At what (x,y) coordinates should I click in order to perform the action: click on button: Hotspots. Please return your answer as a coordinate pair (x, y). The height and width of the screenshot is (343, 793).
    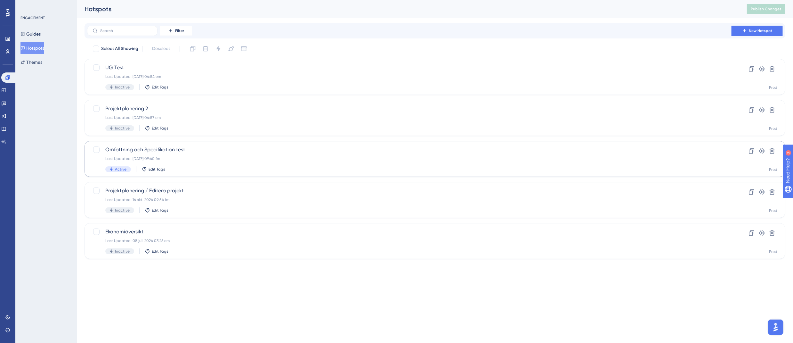
    Looking at the image, I should click on (32, 48).